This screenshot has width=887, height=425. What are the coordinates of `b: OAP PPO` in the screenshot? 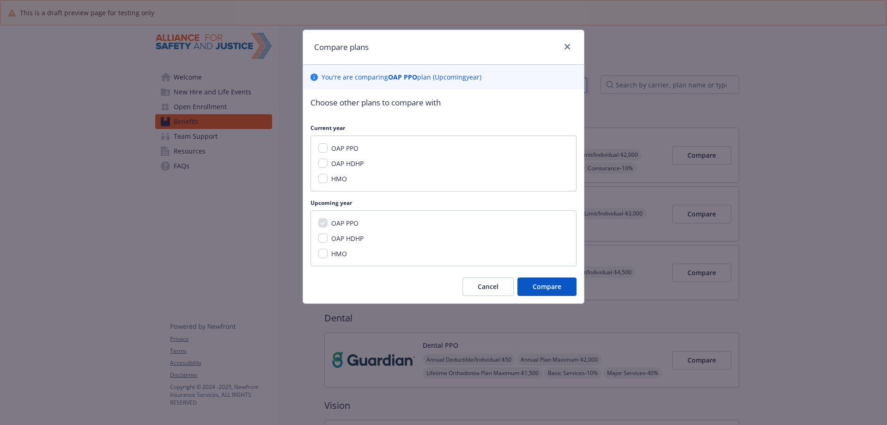 It's located at (402, 77).